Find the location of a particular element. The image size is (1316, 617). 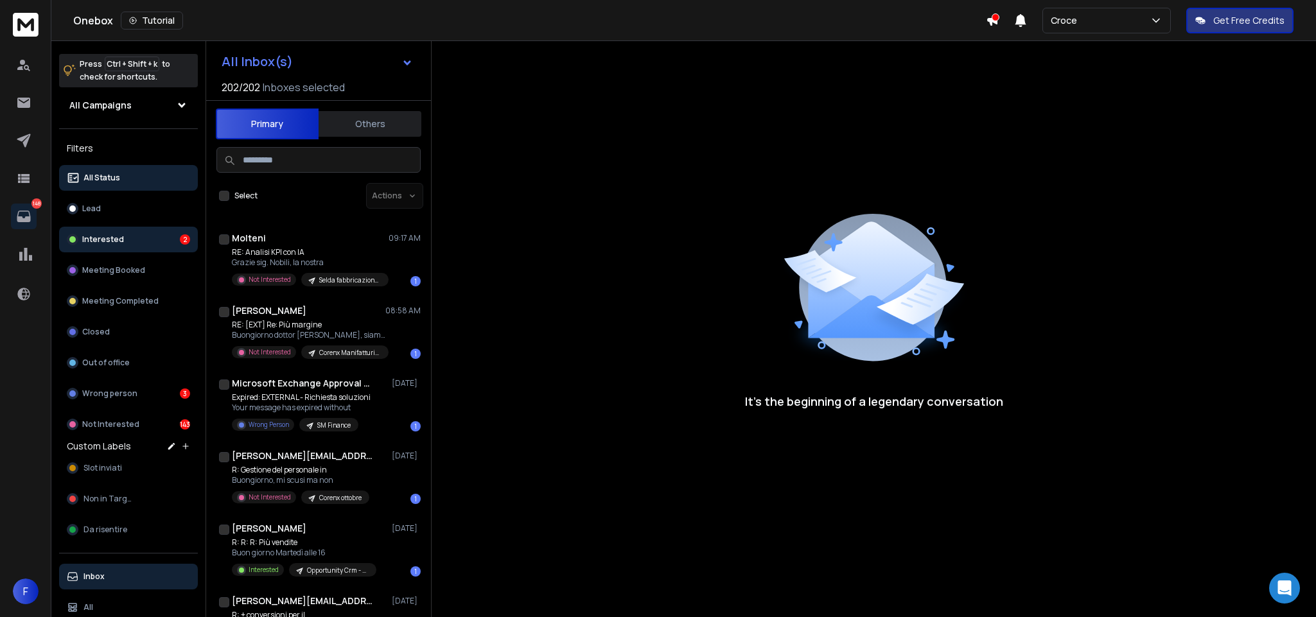

p: Buon giorno Martedì alle 16 is located at coordinates (304, 553).